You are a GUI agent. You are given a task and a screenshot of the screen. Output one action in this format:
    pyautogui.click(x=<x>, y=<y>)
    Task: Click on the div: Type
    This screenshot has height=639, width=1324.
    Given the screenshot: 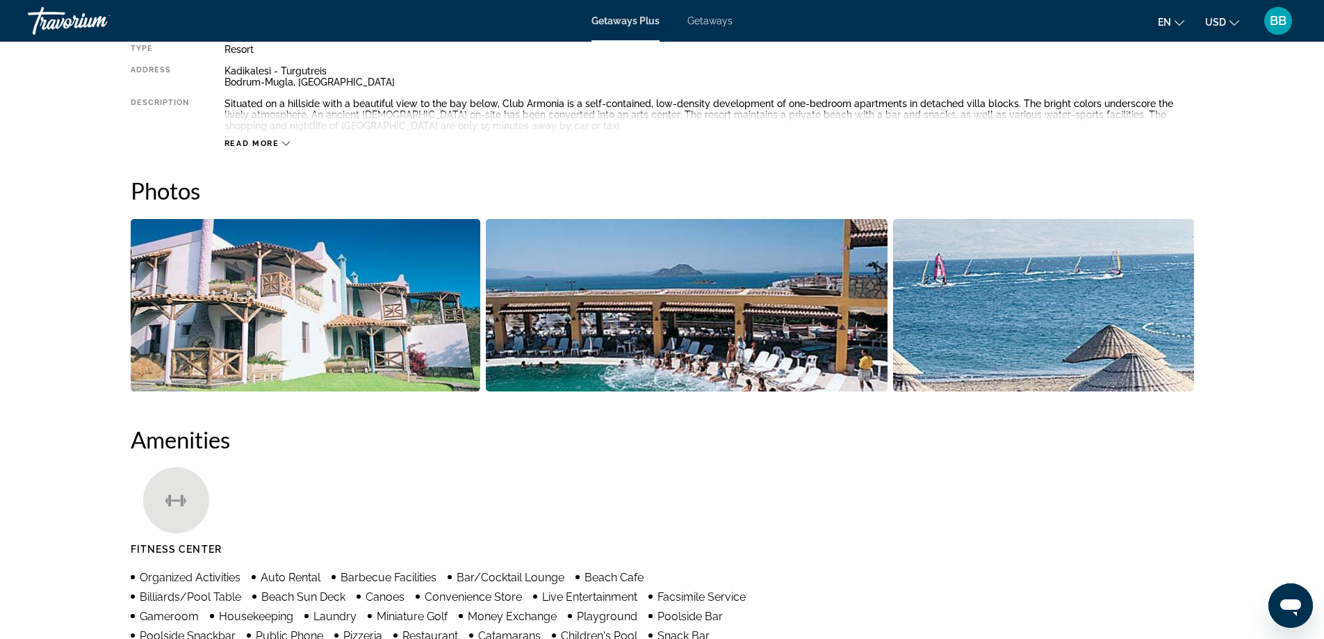 What is the action you would take?
    pyautogui.click(x=160, y=49)
    